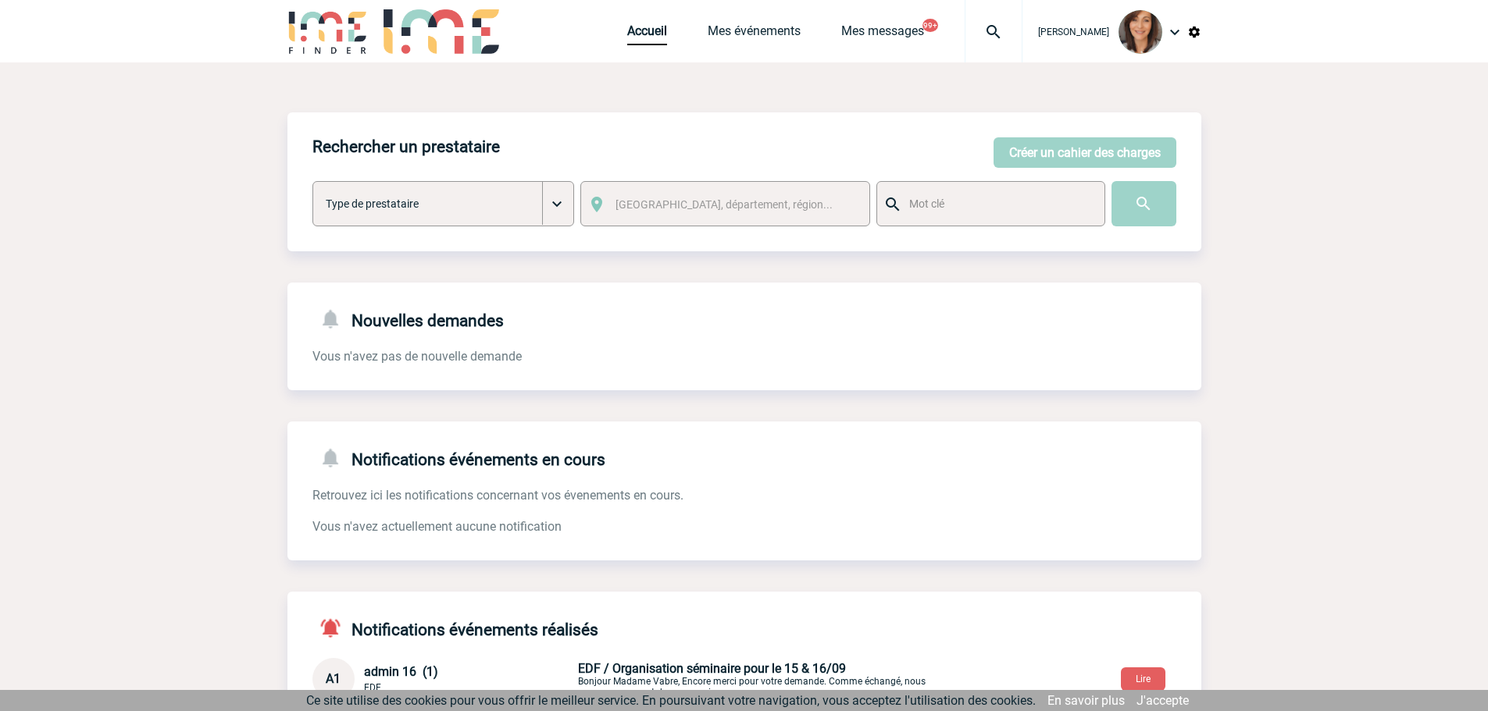 This screenshot has height=711, width=1488. I want to click on span: EDF / Organisation séminaire pour le 15 & 16/09, so click(711, 669).